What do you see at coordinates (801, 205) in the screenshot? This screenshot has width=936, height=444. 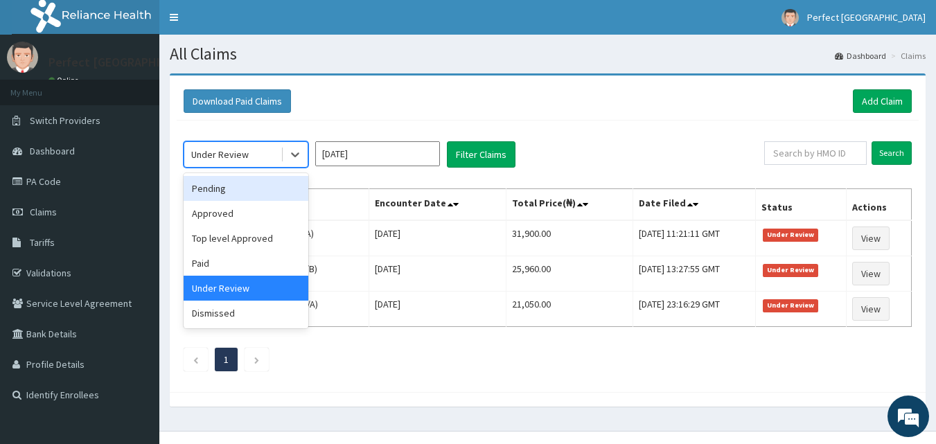 I see `th: Status` at bounding box center [801, 205].